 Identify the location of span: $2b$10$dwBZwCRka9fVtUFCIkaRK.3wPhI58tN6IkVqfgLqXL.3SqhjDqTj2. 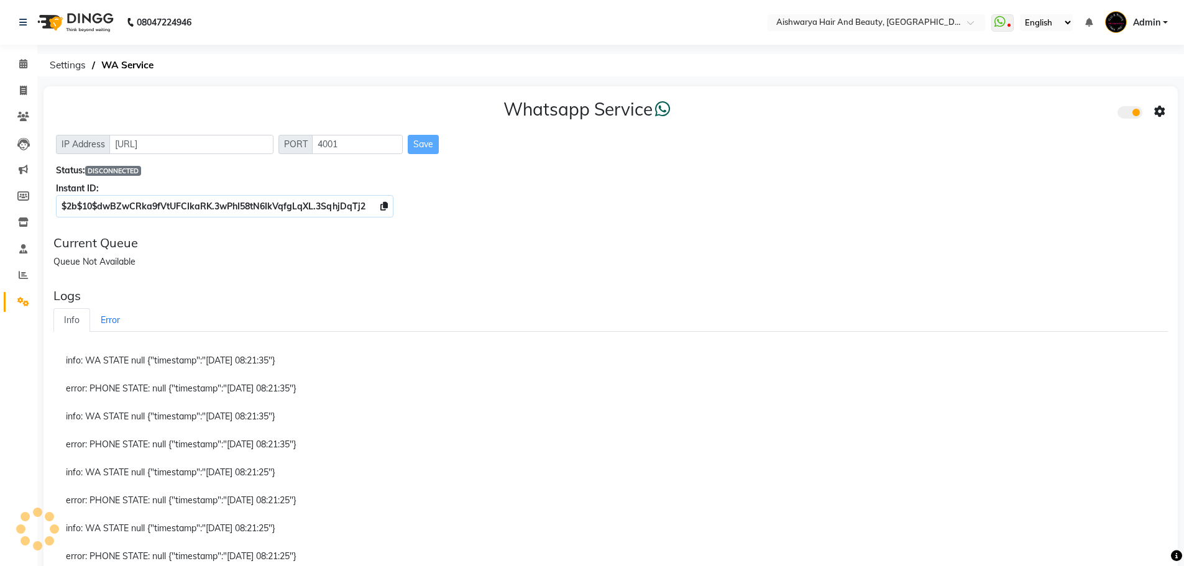
(213, 206).